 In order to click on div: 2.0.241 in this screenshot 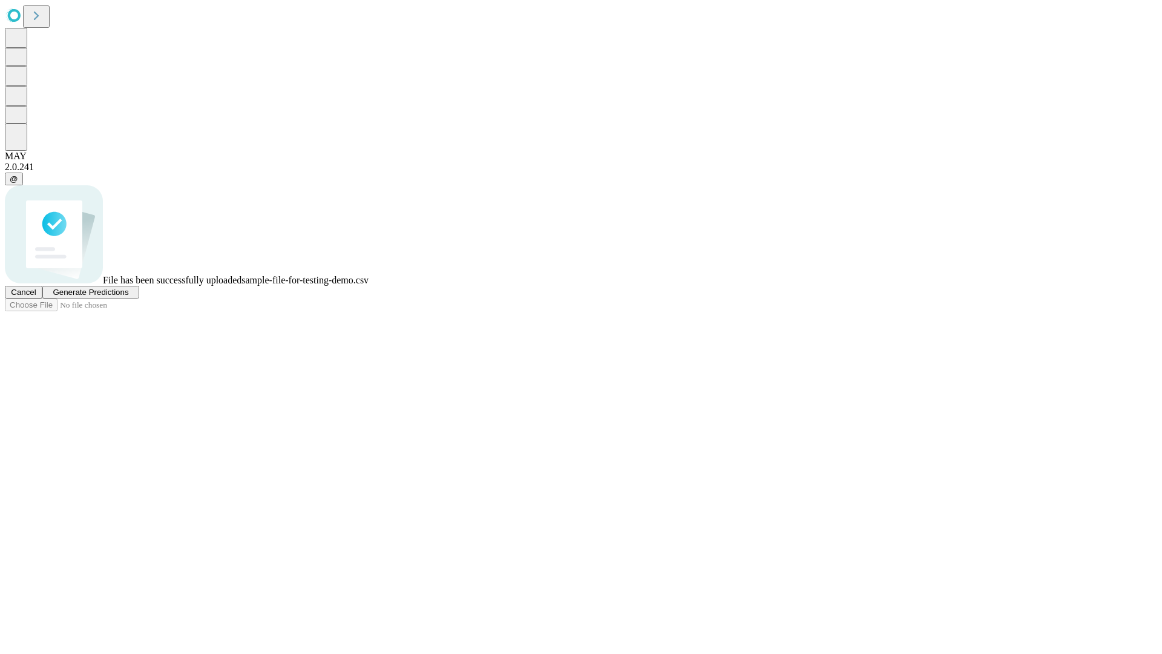, I will do `click(581, 167)`.